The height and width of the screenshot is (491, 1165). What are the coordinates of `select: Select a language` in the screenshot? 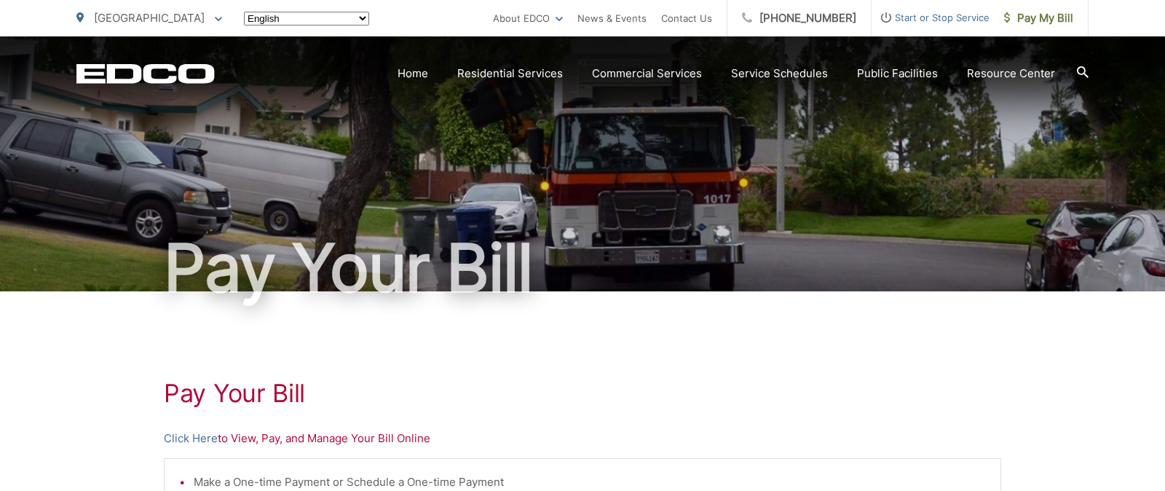 It's located at (307, 18).